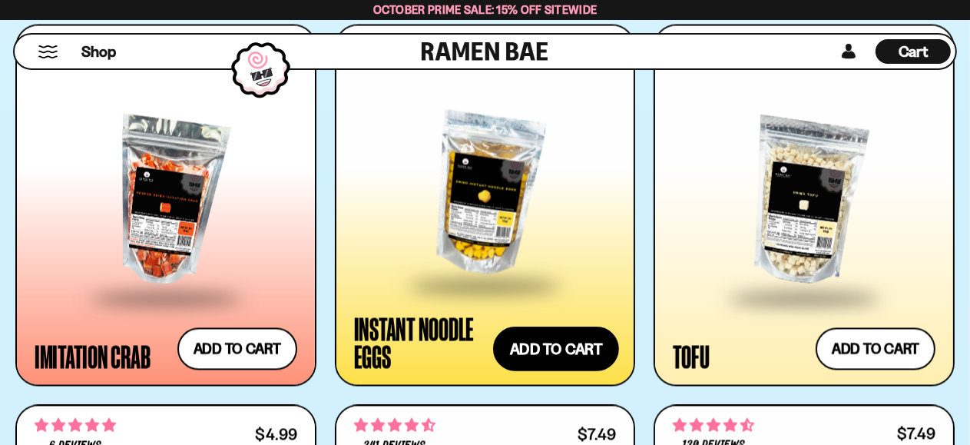  I want to click on div: Tofu, so click(690, 356).